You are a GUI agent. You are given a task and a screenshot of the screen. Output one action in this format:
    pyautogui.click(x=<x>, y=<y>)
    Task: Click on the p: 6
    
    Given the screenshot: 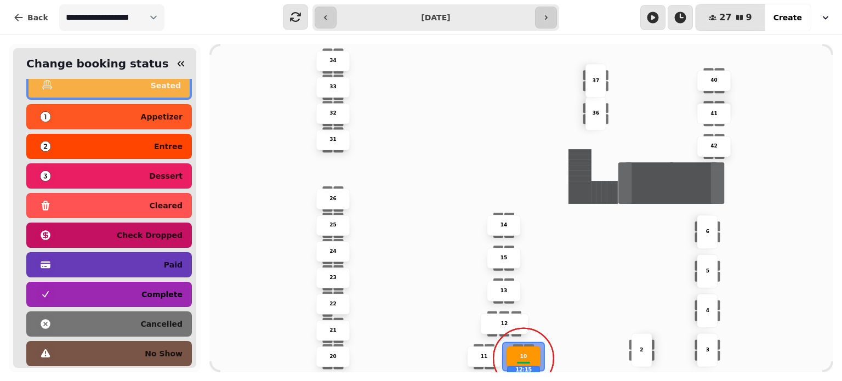 What is the action you would take?
    pyautogui.click(x=707, y=231)
    